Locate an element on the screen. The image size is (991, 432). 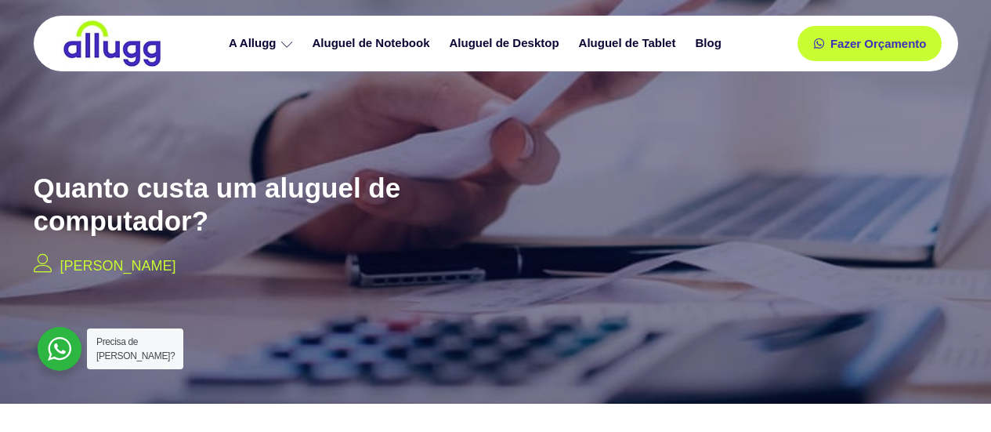
a: A Allugg is located at coordinates (262, 43).